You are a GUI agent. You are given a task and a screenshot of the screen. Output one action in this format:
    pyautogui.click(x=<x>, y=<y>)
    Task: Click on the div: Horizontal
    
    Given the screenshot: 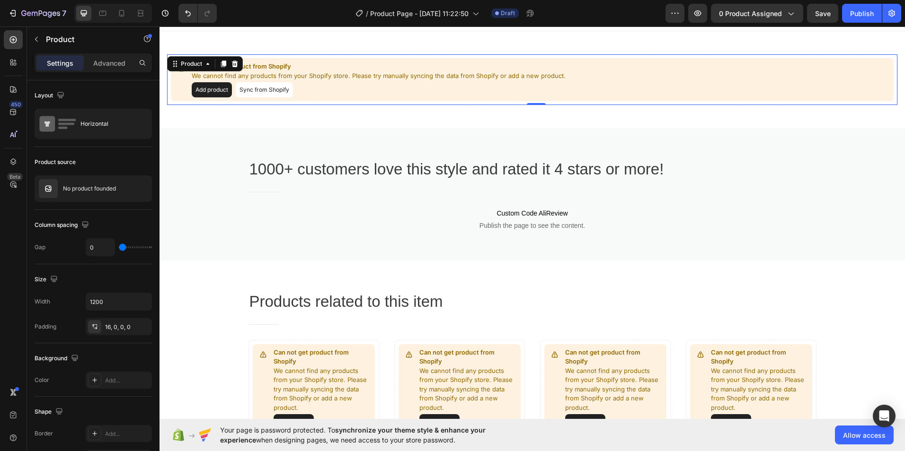 What is the action you would take?
    pyautogui.click(x=109, y=124)
    